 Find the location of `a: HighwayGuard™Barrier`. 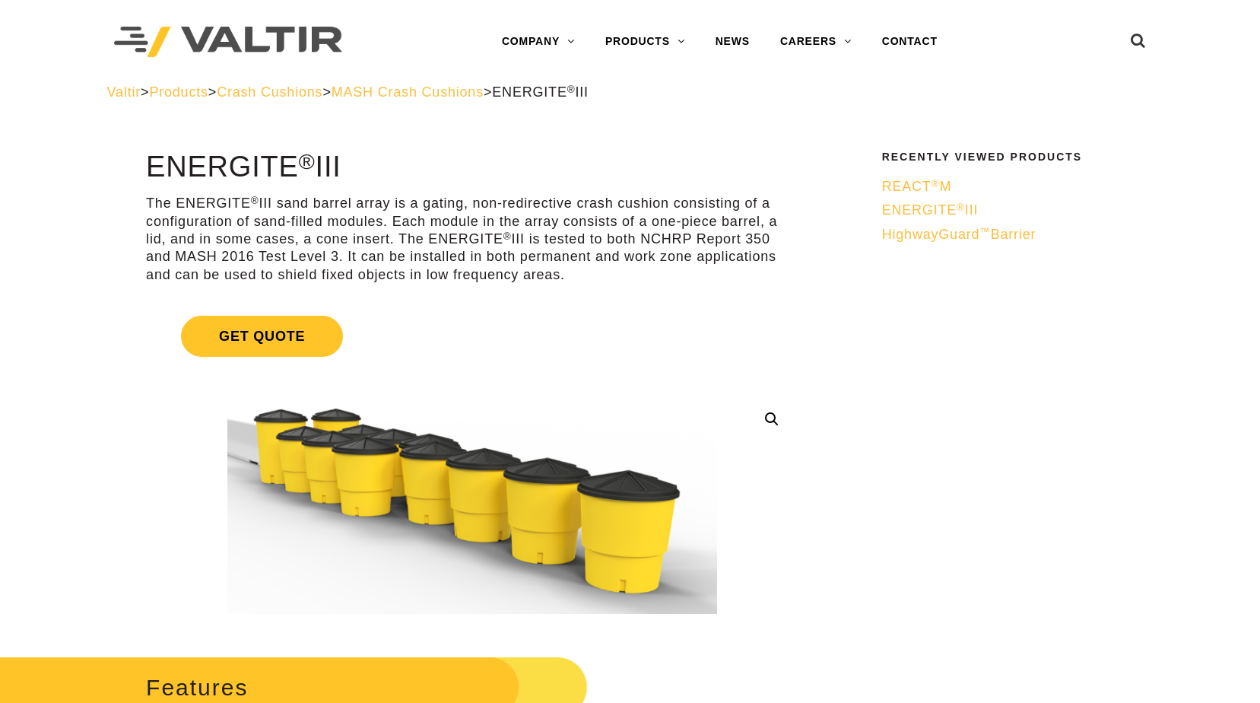

a: HighwayGuard™Barrier is located at coordinates (1013, 234).